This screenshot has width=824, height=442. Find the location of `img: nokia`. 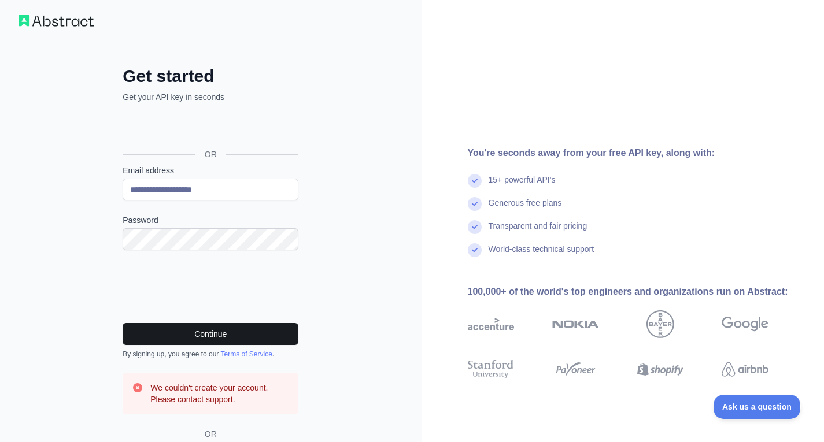

img: nokia is located at coordinates (575, 324).